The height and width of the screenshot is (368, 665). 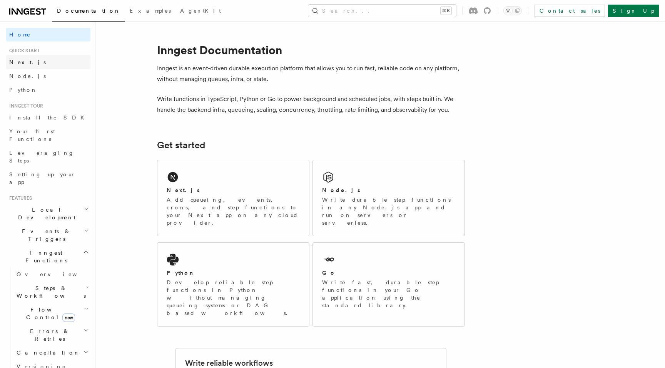 What do you see at coordinates (569, 11) in the screenshot?
I see `a: Contact sales` at bounding box center [569, 11].